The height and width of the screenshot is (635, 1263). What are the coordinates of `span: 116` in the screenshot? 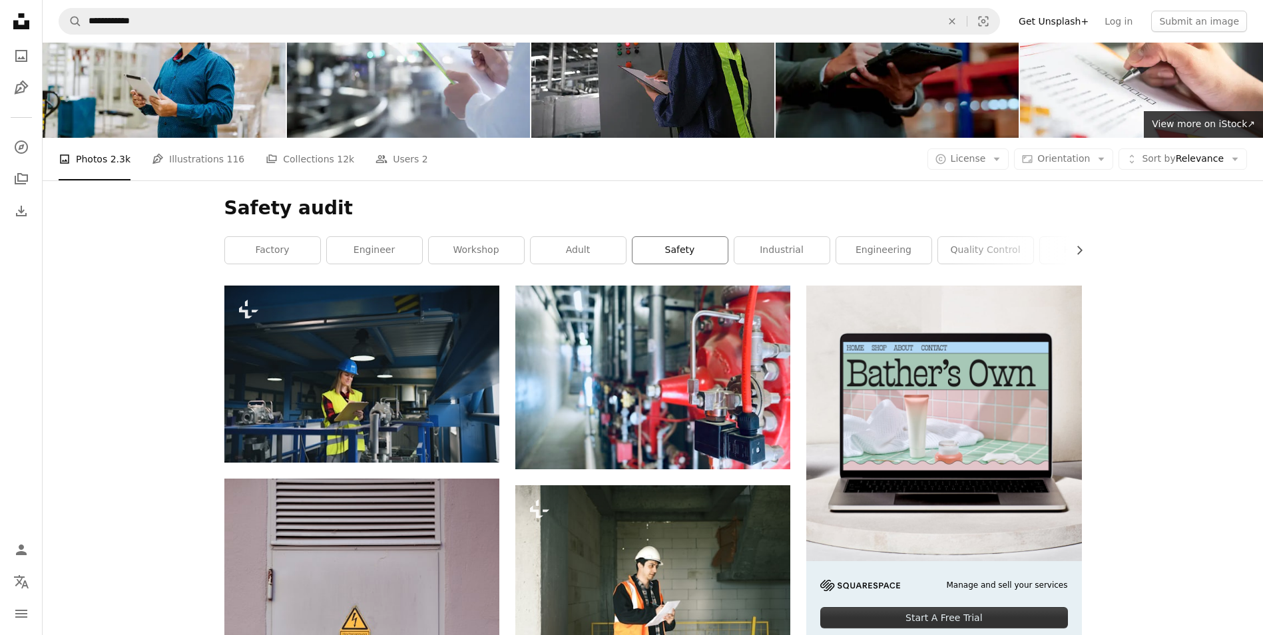 It's located at (236, 159).